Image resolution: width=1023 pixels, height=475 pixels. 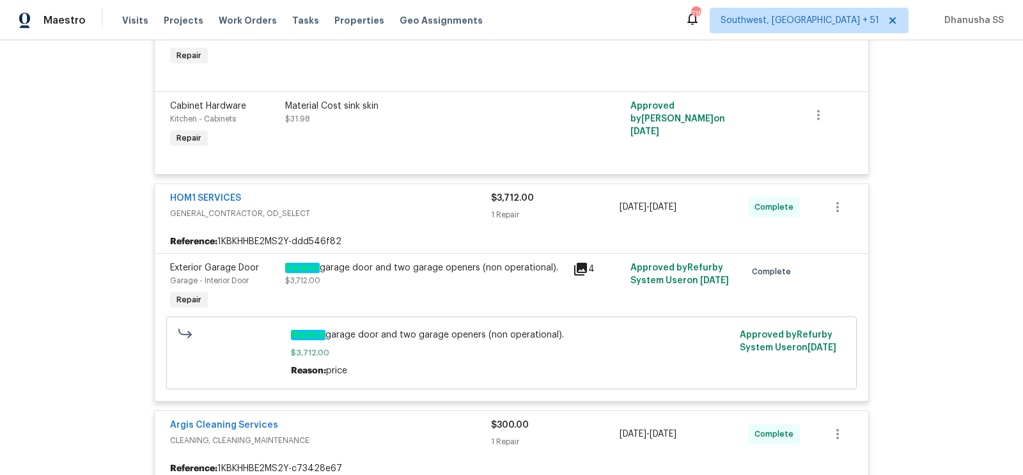 I want to click on span: Kitchen - Cabinets, so click(x=203, y=119).